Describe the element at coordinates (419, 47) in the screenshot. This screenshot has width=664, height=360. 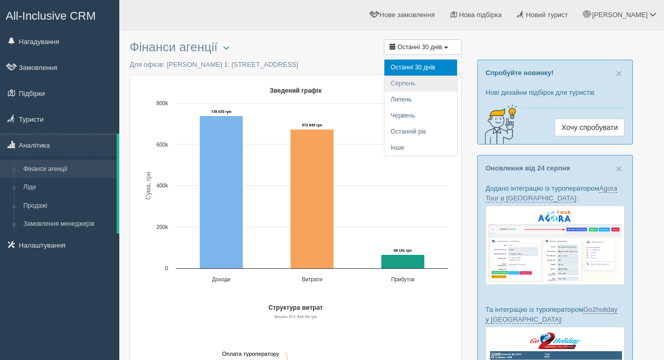
I see `span: Останні 30 днів` at that location.